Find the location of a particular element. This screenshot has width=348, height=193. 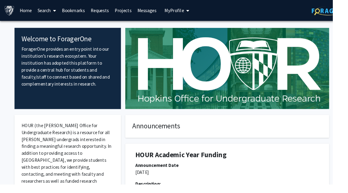

a: Bookmarks is located at coordinates (77, 11).